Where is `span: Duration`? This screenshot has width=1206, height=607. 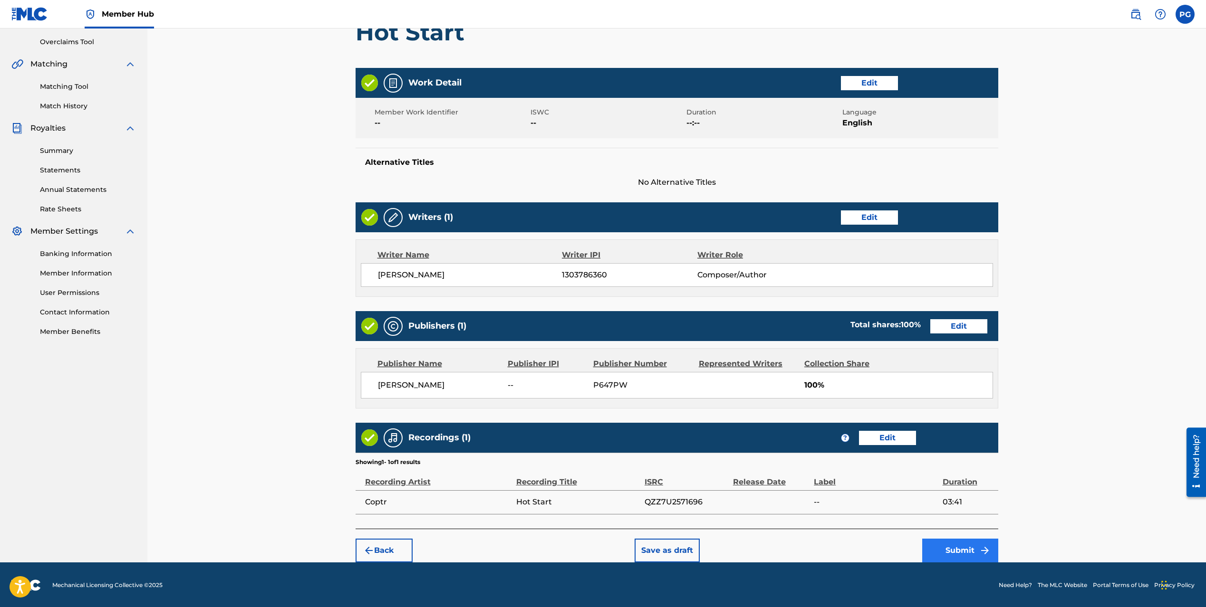 span: Duration is located at coordinates (763, 112).